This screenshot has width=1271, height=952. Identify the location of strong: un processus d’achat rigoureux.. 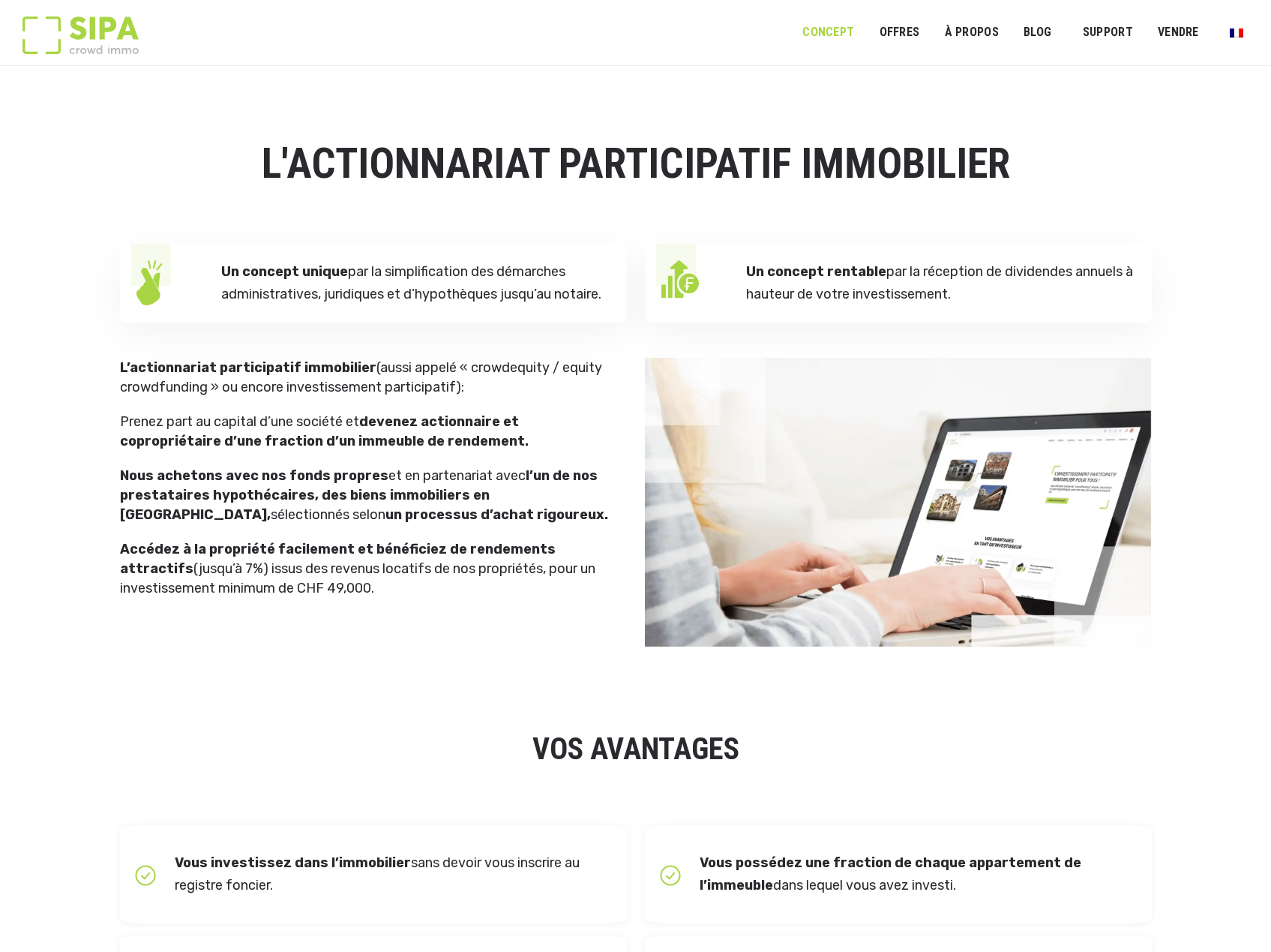
(497, 514).